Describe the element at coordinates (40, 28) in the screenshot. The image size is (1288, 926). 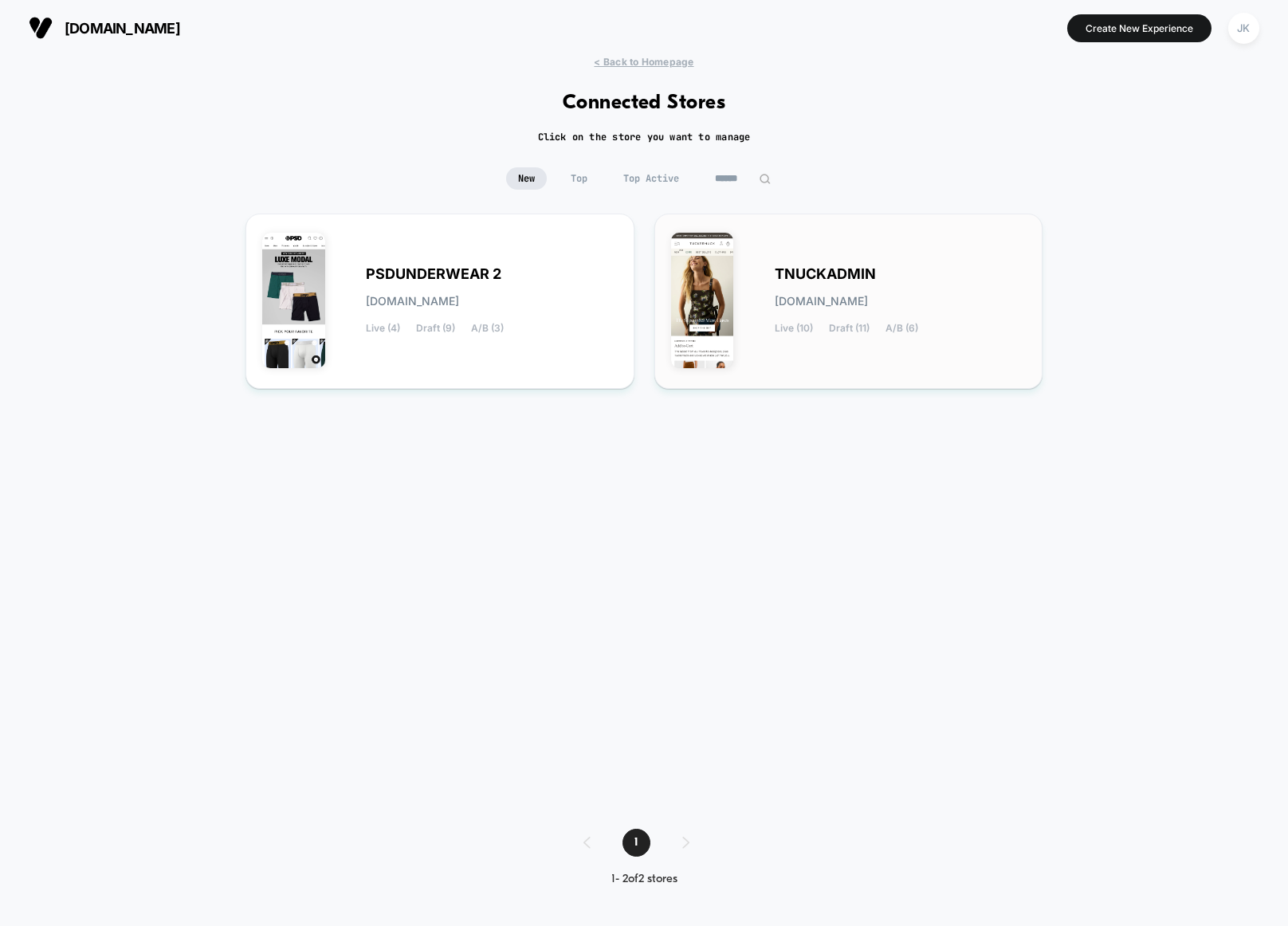
I see `img: Visually logo` at that location.